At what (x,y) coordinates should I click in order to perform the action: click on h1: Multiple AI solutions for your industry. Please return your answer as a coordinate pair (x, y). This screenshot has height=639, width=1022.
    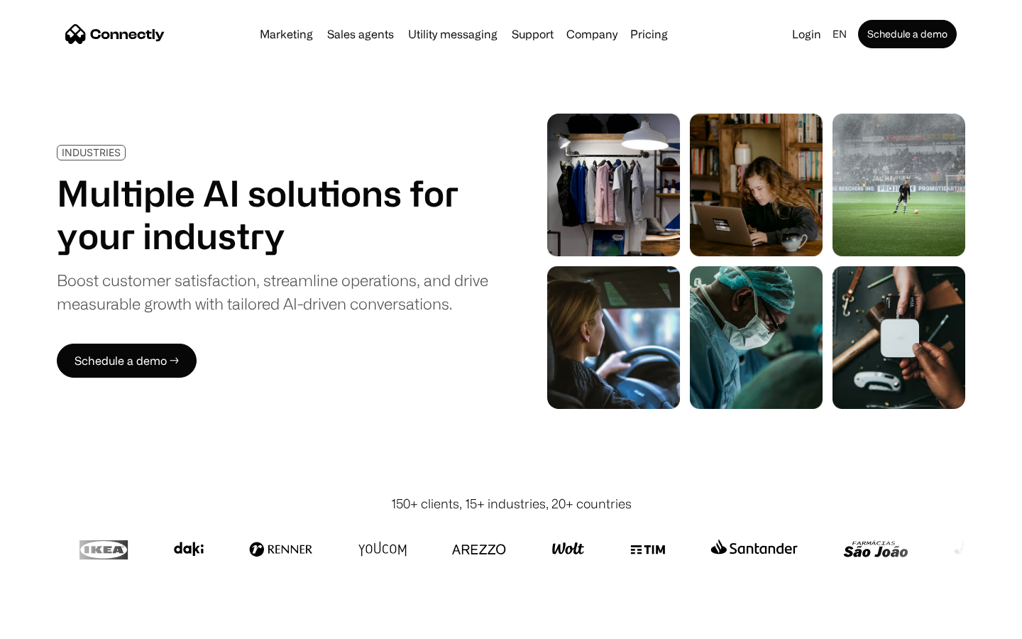
    Looking at the image, I should click on (273, 214).